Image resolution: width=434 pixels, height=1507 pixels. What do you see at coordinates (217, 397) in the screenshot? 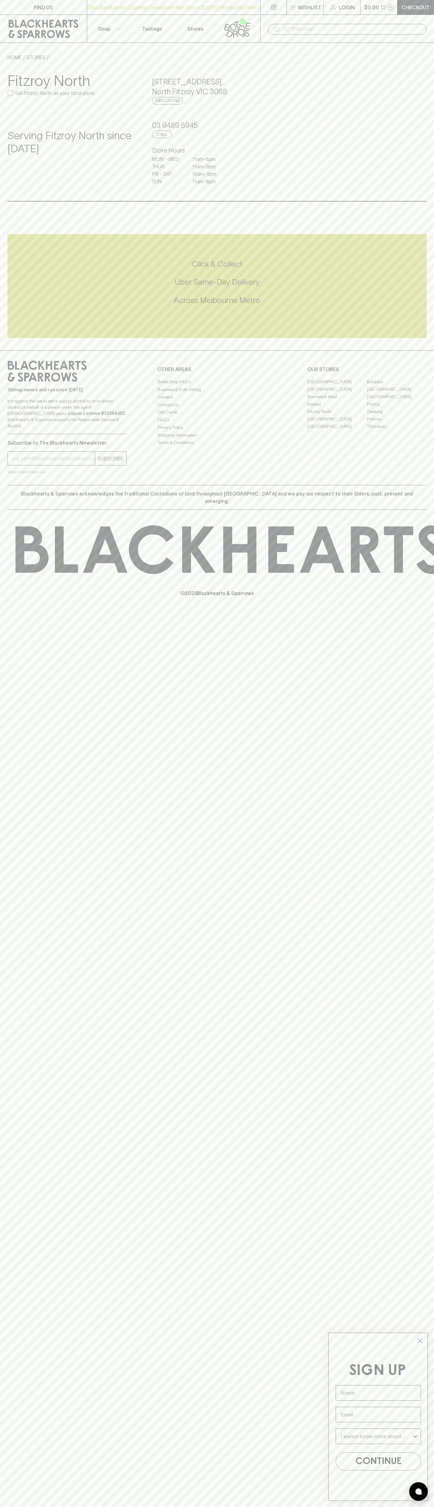
I see `a: Careers` at bounding box center [217, 397].